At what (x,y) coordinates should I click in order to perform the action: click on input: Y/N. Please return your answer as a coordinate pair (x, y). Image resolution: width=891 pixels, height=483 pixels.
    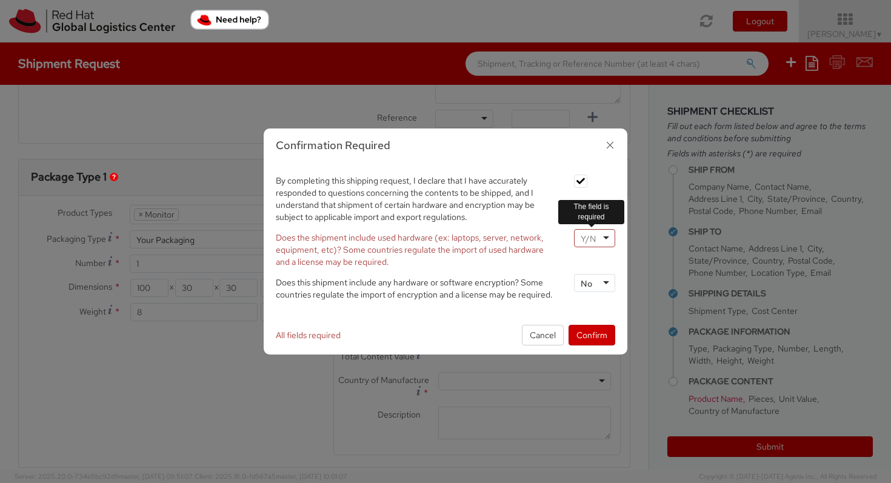
    Looking at the image, I should click on (589, 239).